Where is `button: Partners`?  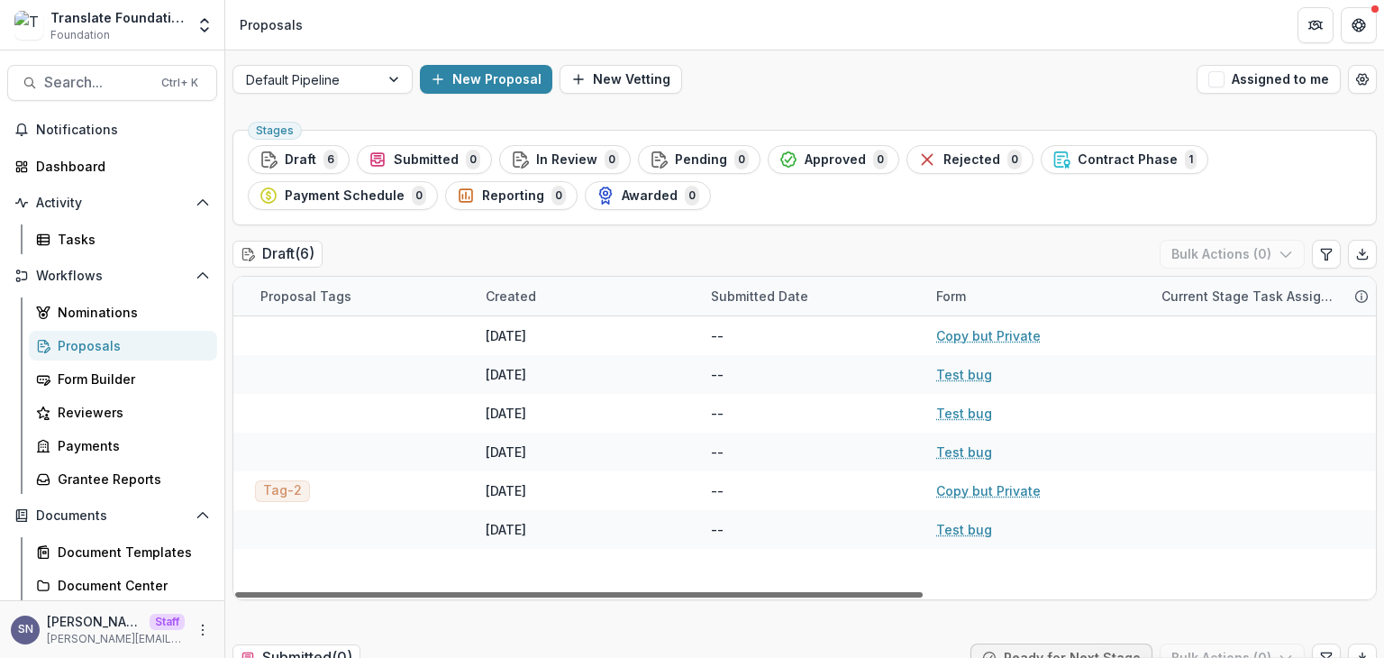
button: Partners is located at coordinates (1315, 25).